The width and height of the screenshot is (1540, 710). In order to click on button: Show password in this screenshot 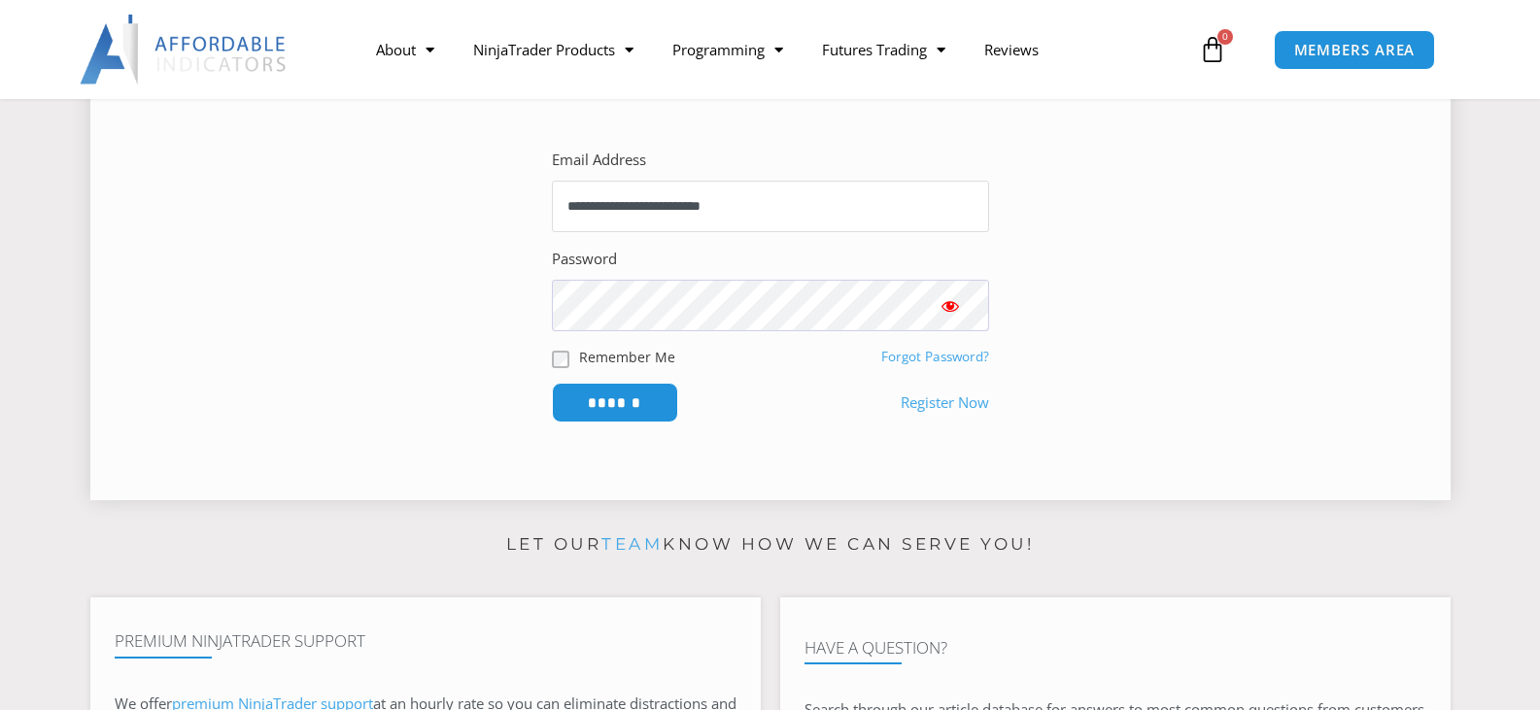, I will do `click(950, 305)`.